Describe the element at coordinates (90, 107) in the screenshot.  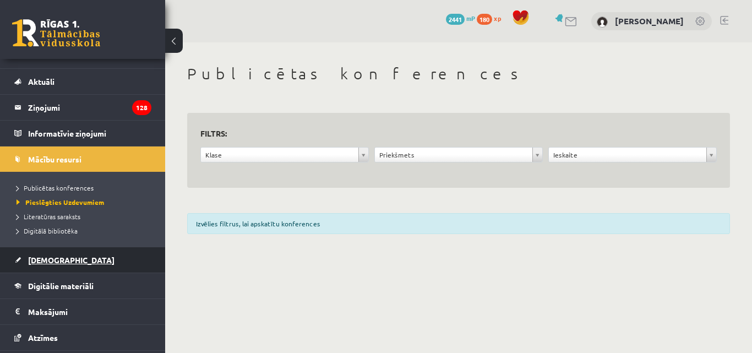
I see `legend: Ziņojumi` at that location.